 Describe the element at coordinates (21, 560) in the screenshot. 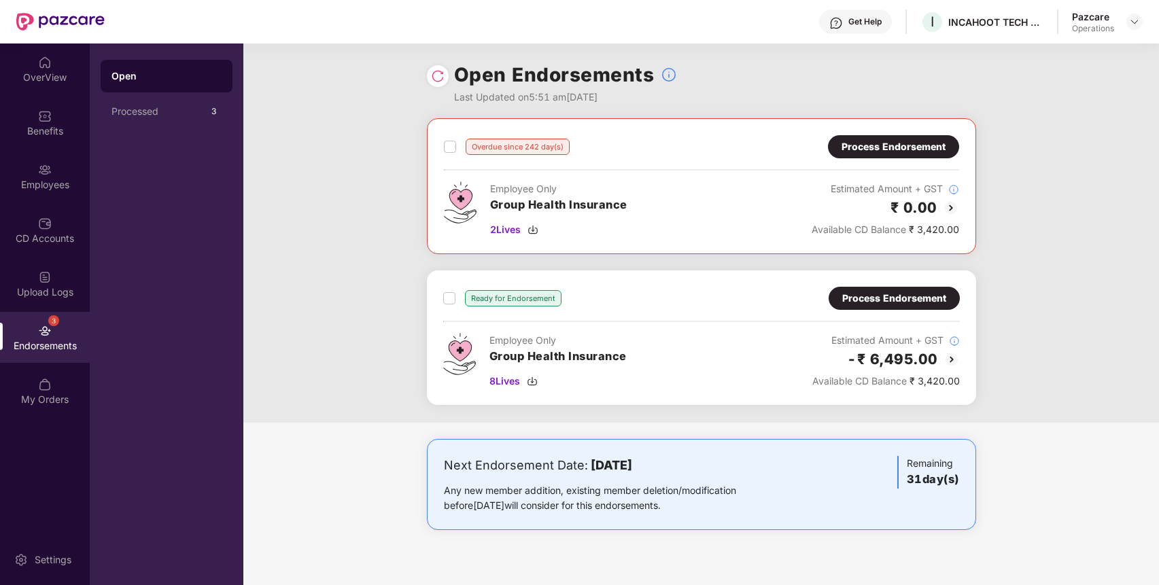

I see `img: svg+xml;base64,PHN2ZyBpZD0iU2V0dGluZy0yMHgyMCIgeG1sbnM9Imh0dHA6Ly93d3cudzMub3JnLzIwMDAvc3ZnIiB3aW...` at that location.